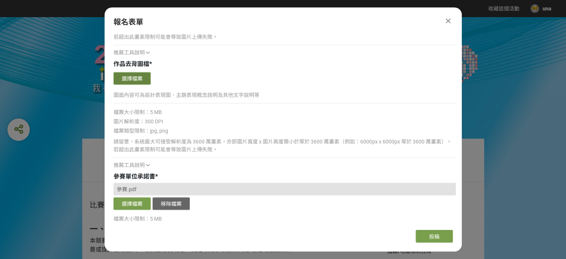 The width and height of the screenshot is (566, 259). What do you see at coordinates (134, 176) in the screenshot?
I see `span: 參賽單位承諾書` at bounding box center [134, 176].